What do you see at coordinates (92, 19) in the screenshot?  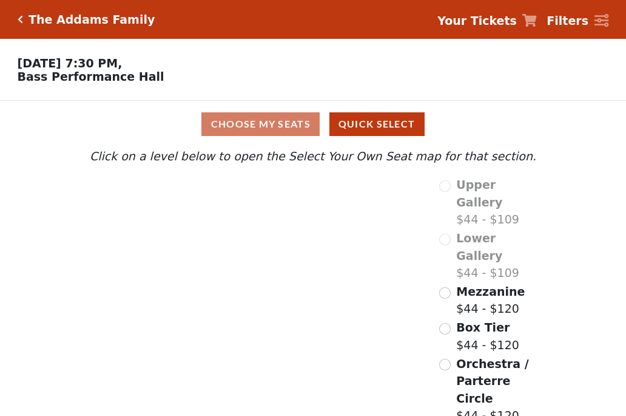 I see `h5: The Addams Family` at bounding box center [92, 19].